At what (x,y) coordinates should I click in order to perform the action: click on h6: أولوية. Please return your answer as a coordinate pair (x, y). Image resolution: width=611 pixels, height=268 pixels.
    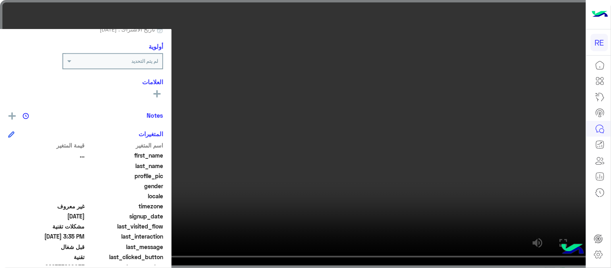
    Looking at the image, I should click on (156, 46).